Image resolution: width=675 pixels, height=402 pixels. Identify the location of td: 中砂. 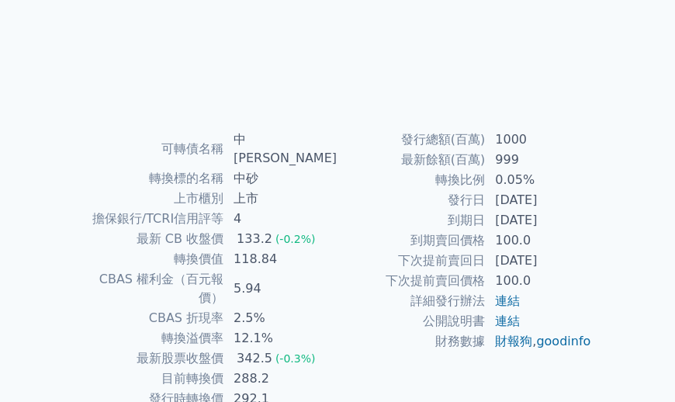
(281, 178).